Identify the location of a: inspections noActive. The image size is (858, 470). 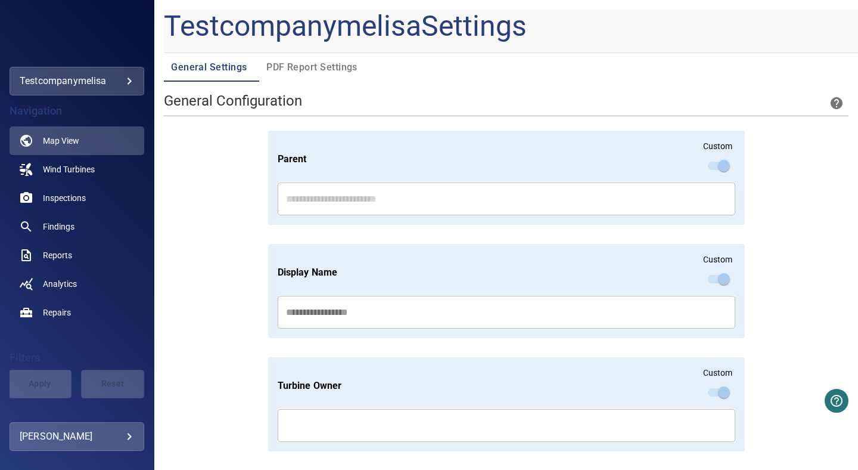
(77, 198).